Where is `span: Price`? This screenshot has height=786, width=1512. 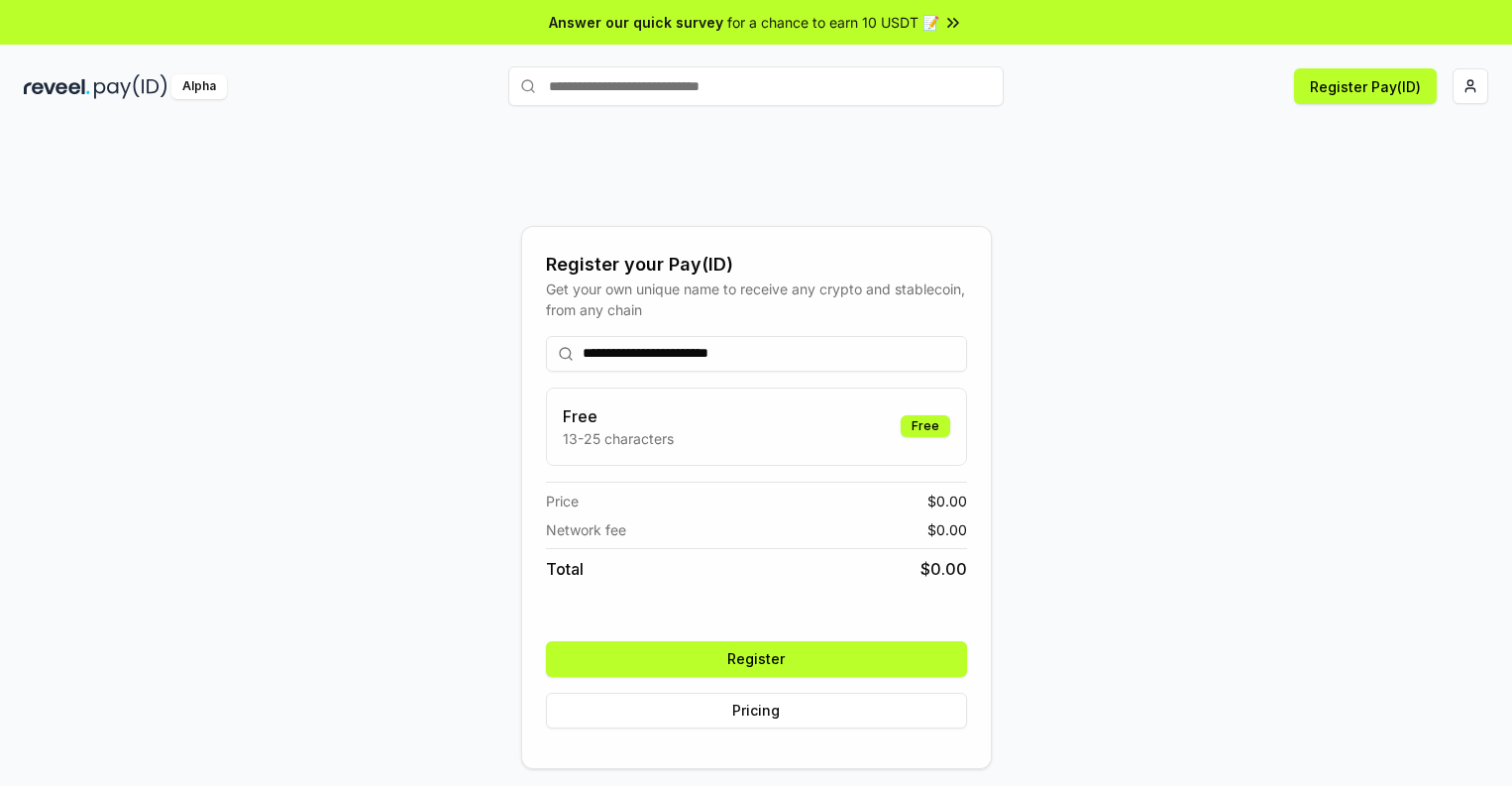 span: Price is located at coordinates (562, 501).